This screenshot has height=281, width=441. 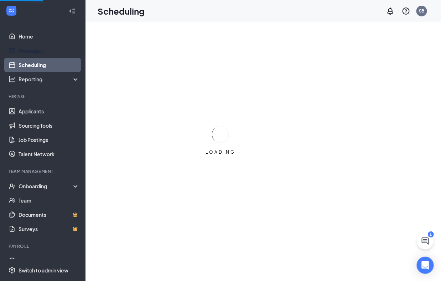 What do you see at coordinates (49, 65) in the screenshot?
I see `a: Scheduling` at bounding box center [49, 65].